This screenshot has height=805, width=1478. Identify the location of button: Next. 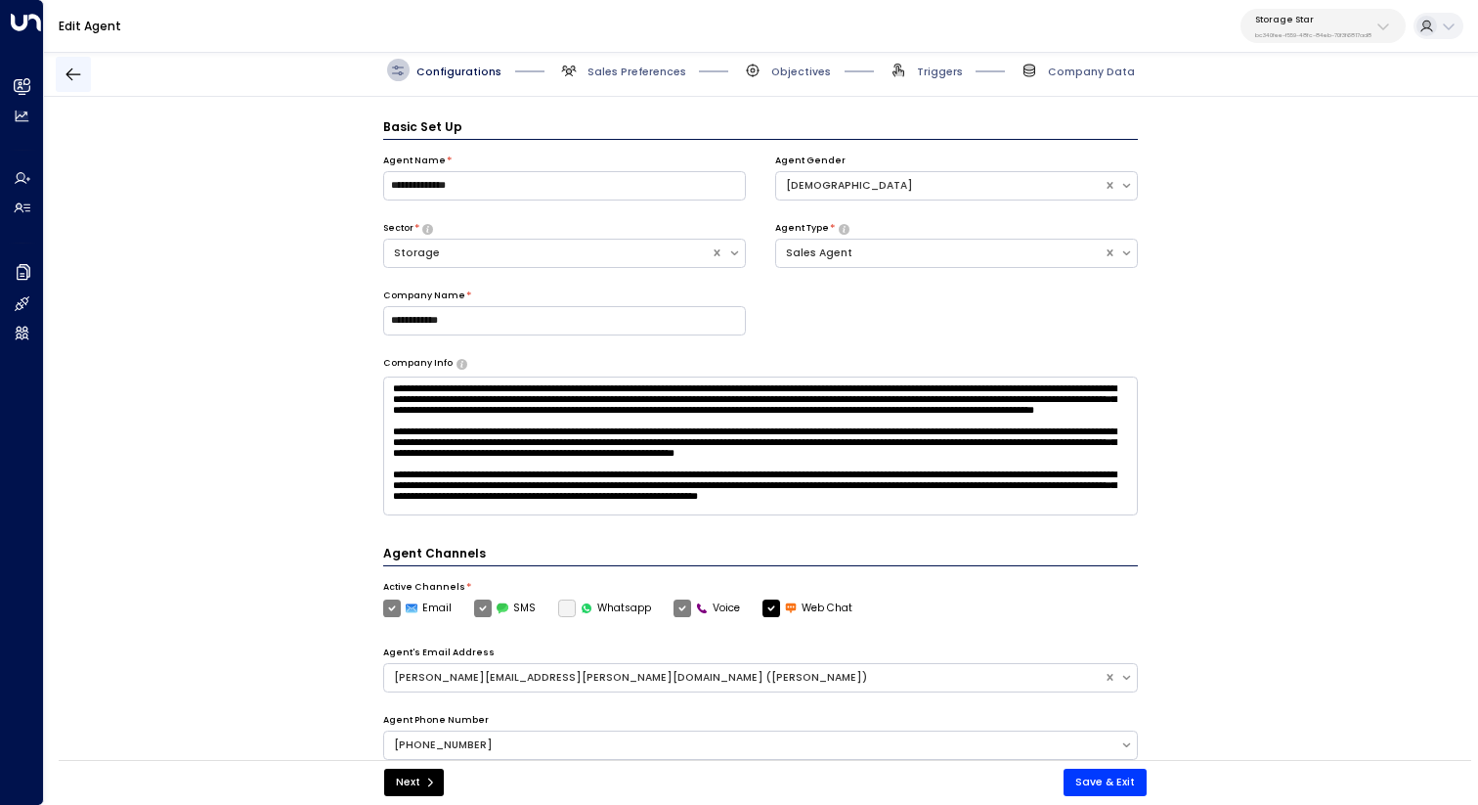
(414, 782).